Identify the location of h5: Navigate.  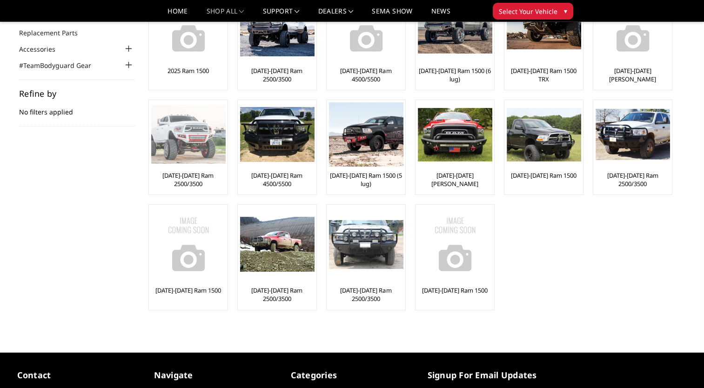
(215, 375).